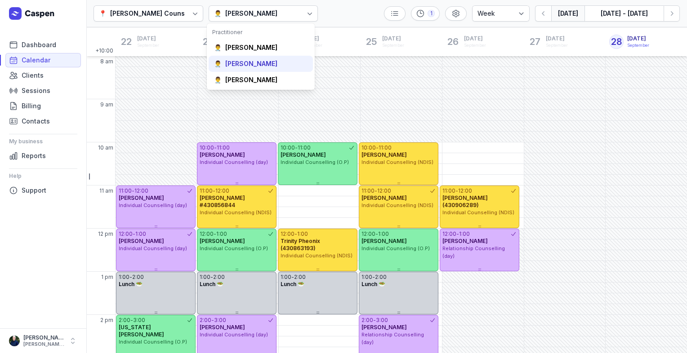 The width and height of the screenshot is (687, 353). Describe the element at coordinates (39, 45) in the screenshot. I see `span: Dashboard` at that location.